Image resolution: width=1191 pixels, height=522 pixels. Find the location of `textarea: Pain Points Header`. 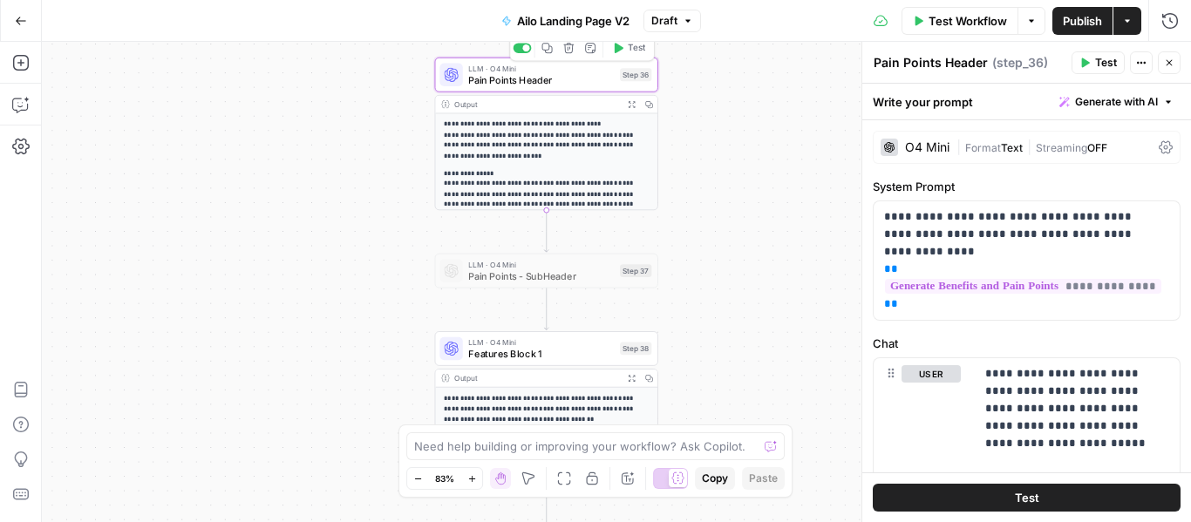

textarea: Pain Points Header is located at coordinates (930, 63).